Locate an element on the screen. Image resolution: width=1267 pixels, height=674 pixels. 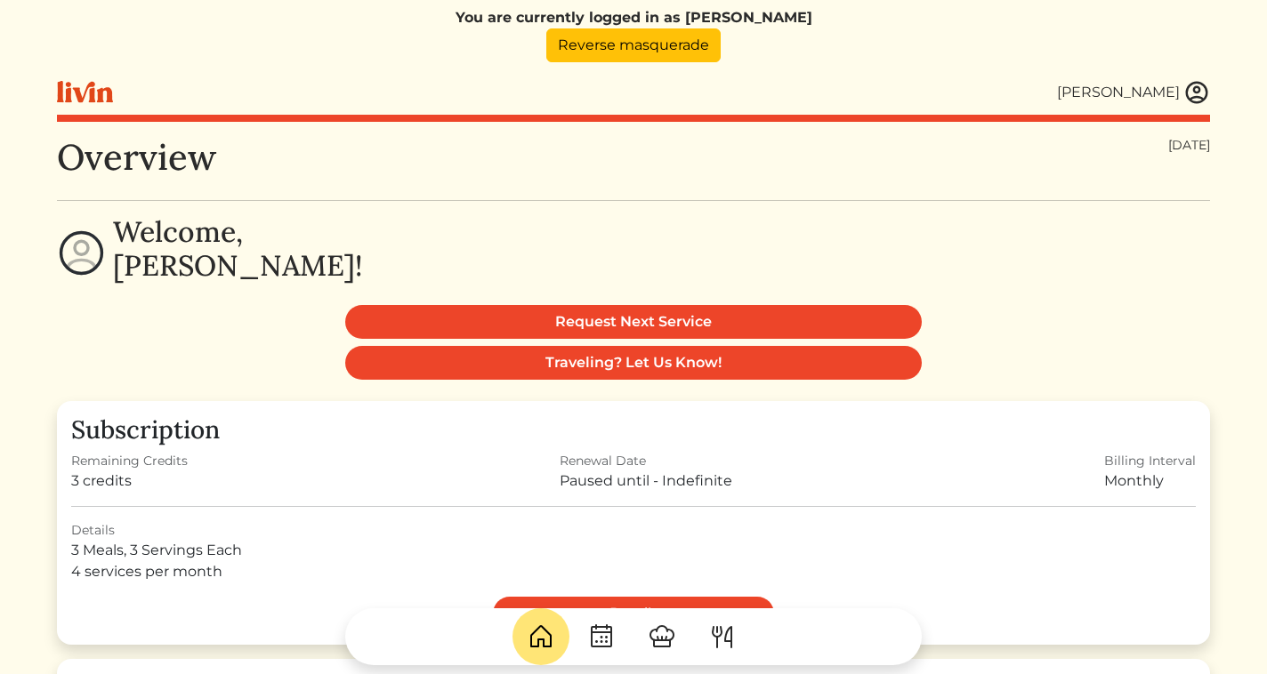
div: Paused until - Indefinite is located at coordinates (646, 481).